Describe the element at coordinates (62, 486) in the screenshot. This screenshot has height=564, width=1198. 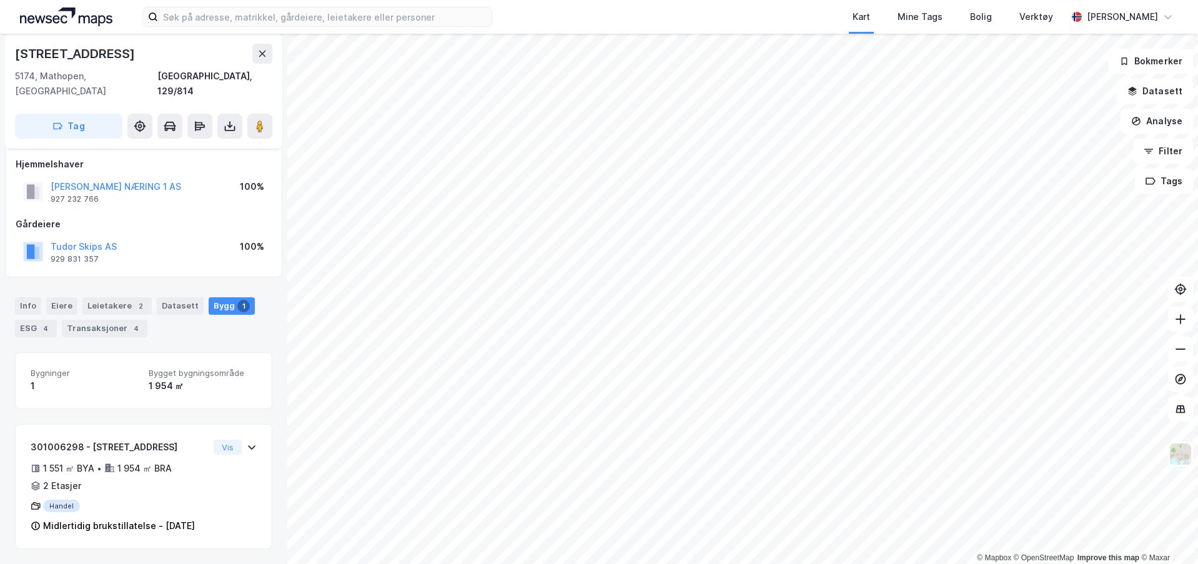
I see `div: 2 Etasjer` at that location.